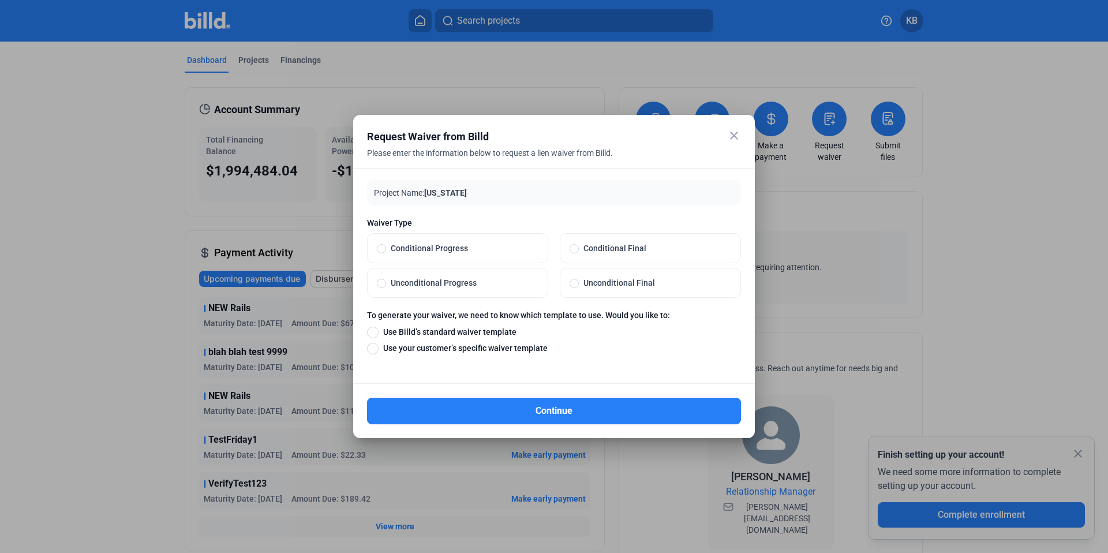  What do you see at coordinates (540, 137) in the screenshot?
I see `div: Request Waiver from Billd` at bounding box center [540, 137].